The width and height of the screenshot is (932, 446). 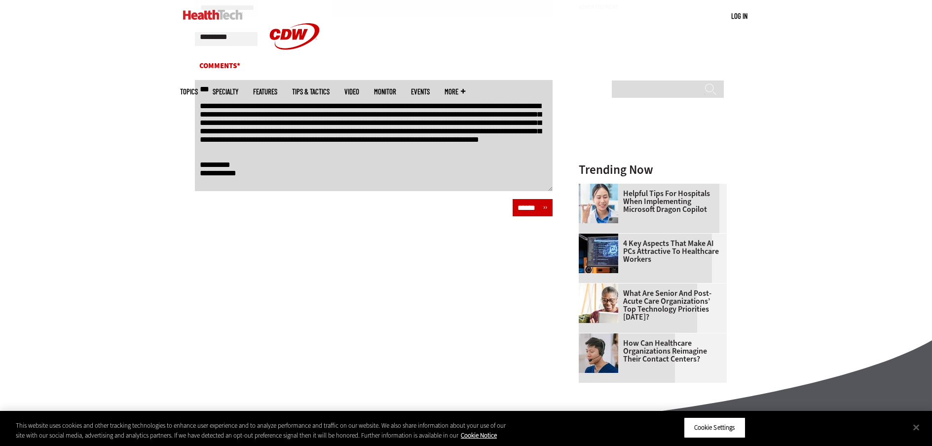 What do you see at coordinates (739, 16) in the screenshot?
I see `a: Log in` at bounding box center [739, 16].